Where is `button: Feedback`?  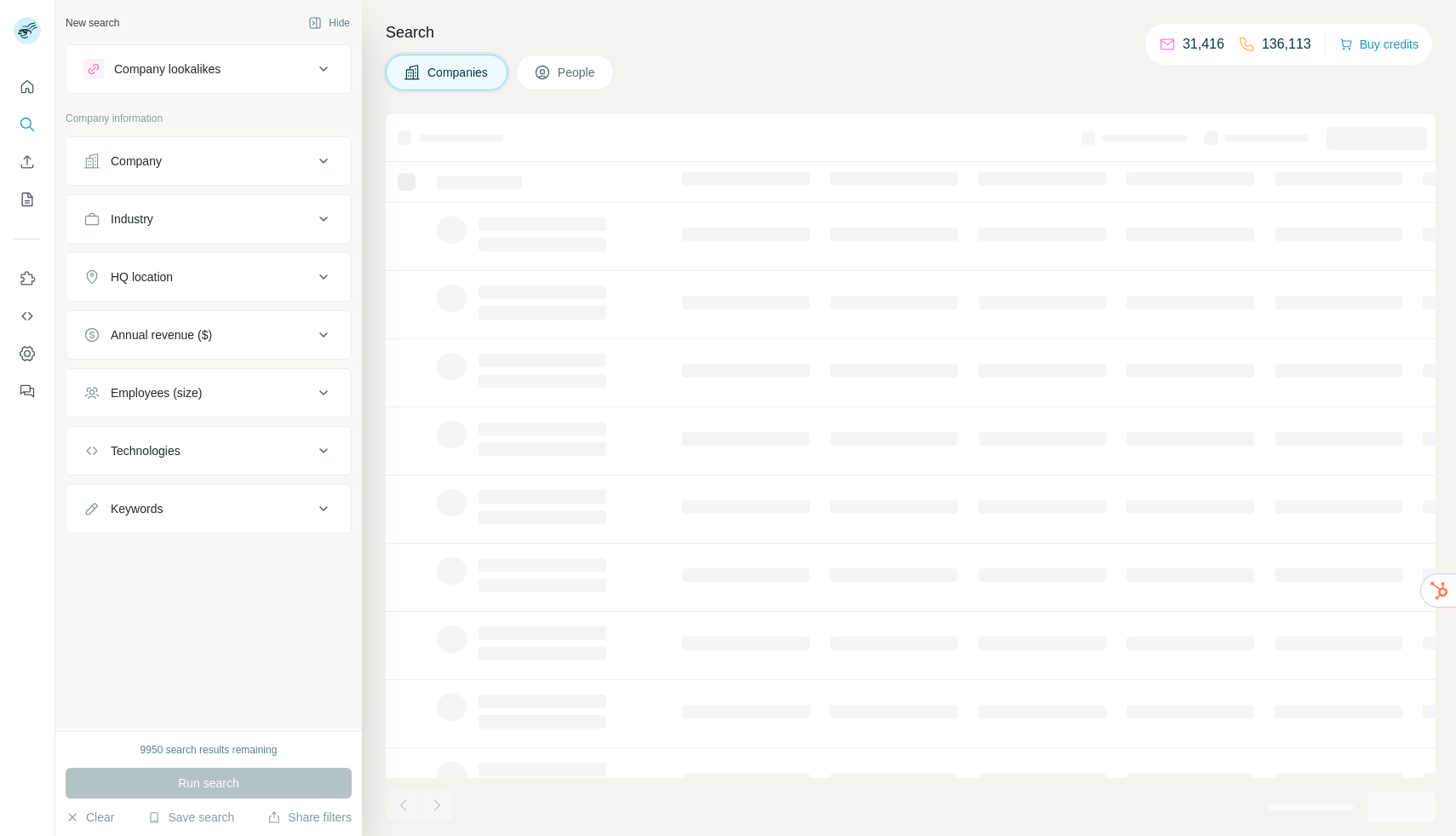 button: Feedback is located at coordinates (27, 391).